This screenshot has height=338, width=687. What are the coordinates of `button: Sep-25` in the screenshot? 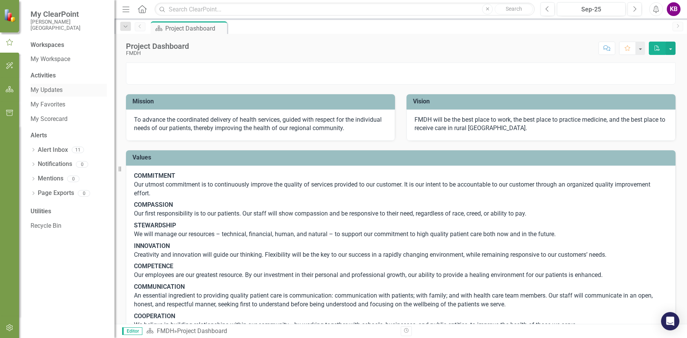 It's located at (592, 9).